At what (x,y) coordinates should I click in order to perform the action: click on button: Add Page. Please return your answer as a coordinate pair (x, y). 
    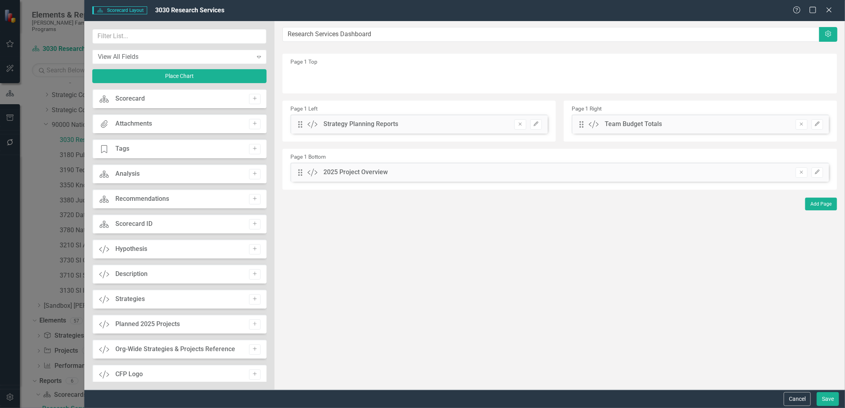
    Looking at the image, I should click on (821, 204).